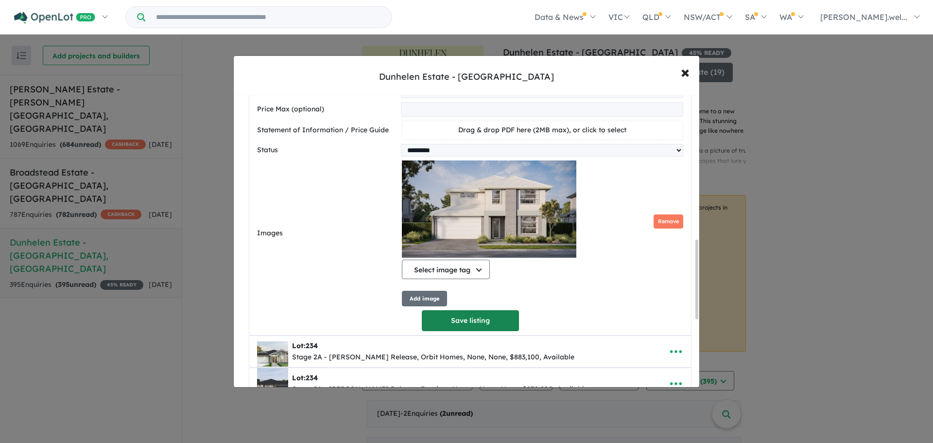 This screenshot has width=933, height=443. Describe the element at coordinates (471, 320) in the screenshot. I see `button: Save listing` at that location.